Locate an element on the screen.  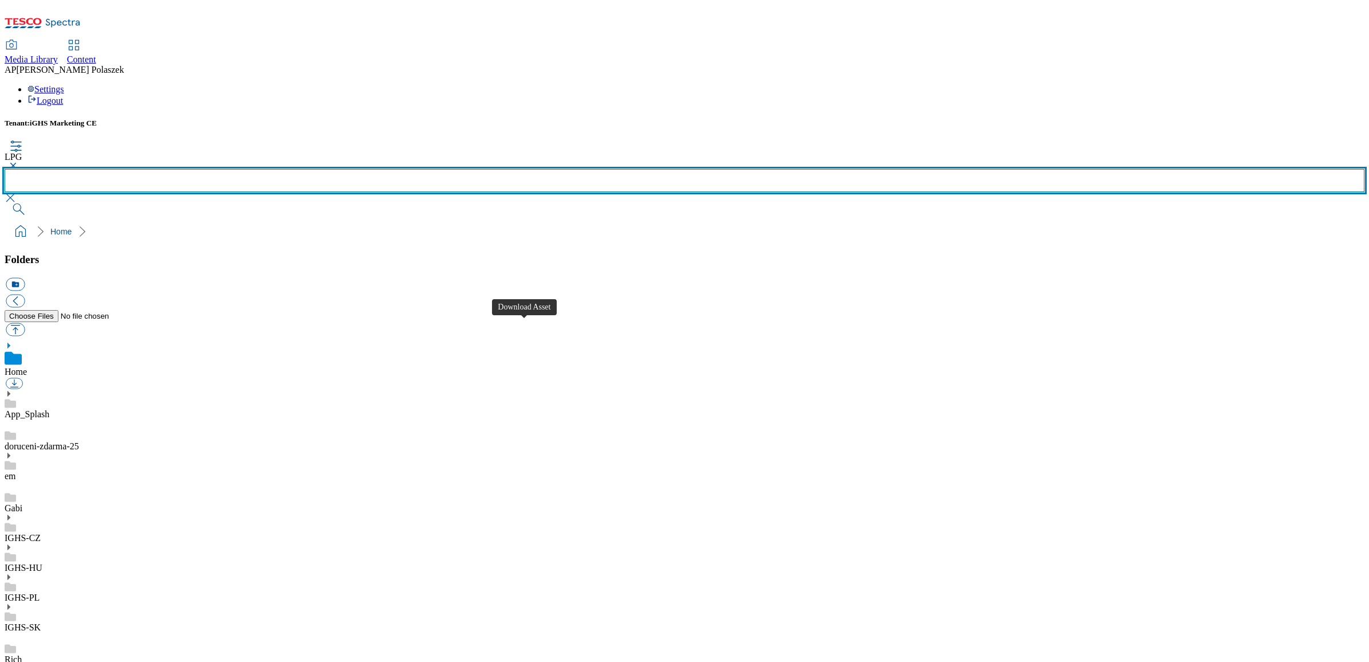
a: IGHS-PL is located at coordinates (22, 597).